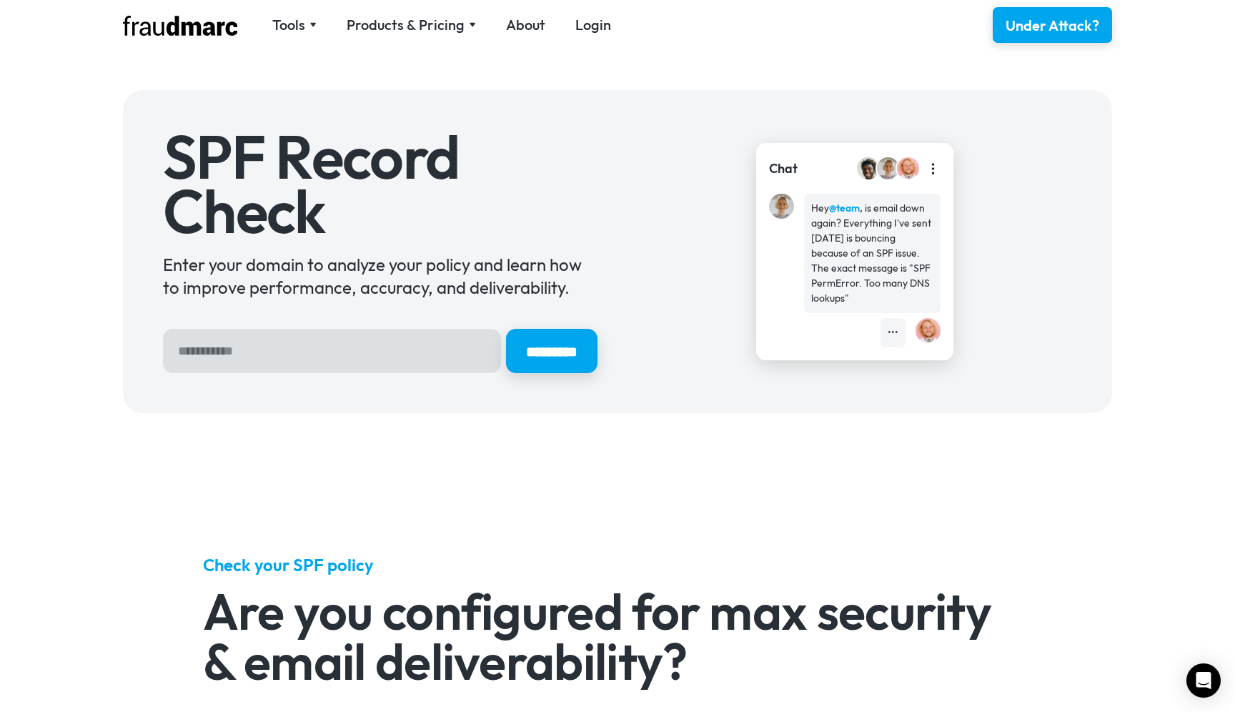 Image resolution: width=1235 pixels, height=712 pixels. What do you see at coordinates (1203, 680) in the screenshot?
I see `div: Open Intercom Messenger` at bounding box center [1203, 680].